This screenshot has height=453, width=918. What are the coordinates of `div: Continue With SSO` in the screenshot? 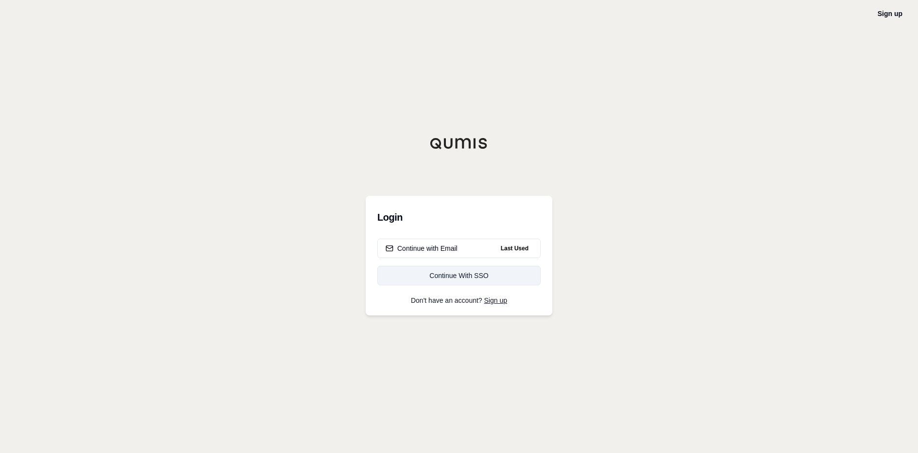 It's located at (459, 276).